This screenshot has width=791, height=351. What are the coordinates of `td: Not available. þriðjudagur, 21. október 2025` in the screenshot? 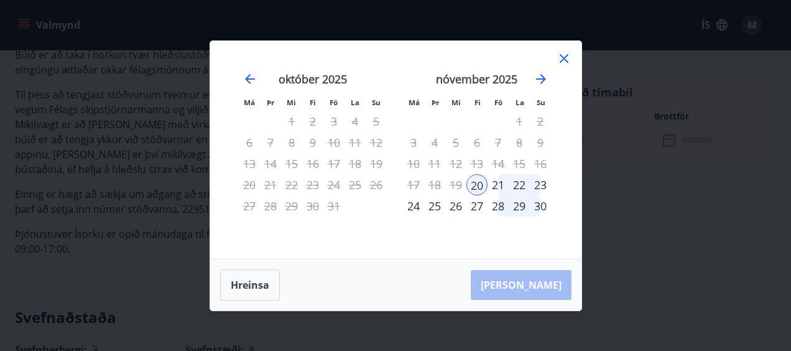 It's located at (270, 185).